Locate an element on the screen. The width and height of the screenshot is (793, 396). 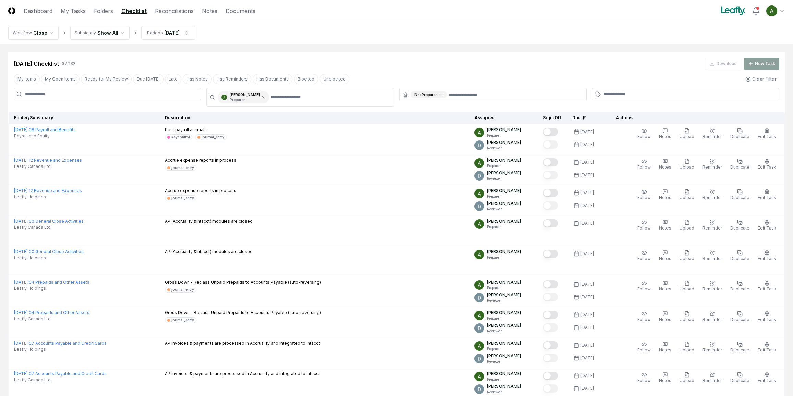
a: Documents is located at coordinates (240, 11).